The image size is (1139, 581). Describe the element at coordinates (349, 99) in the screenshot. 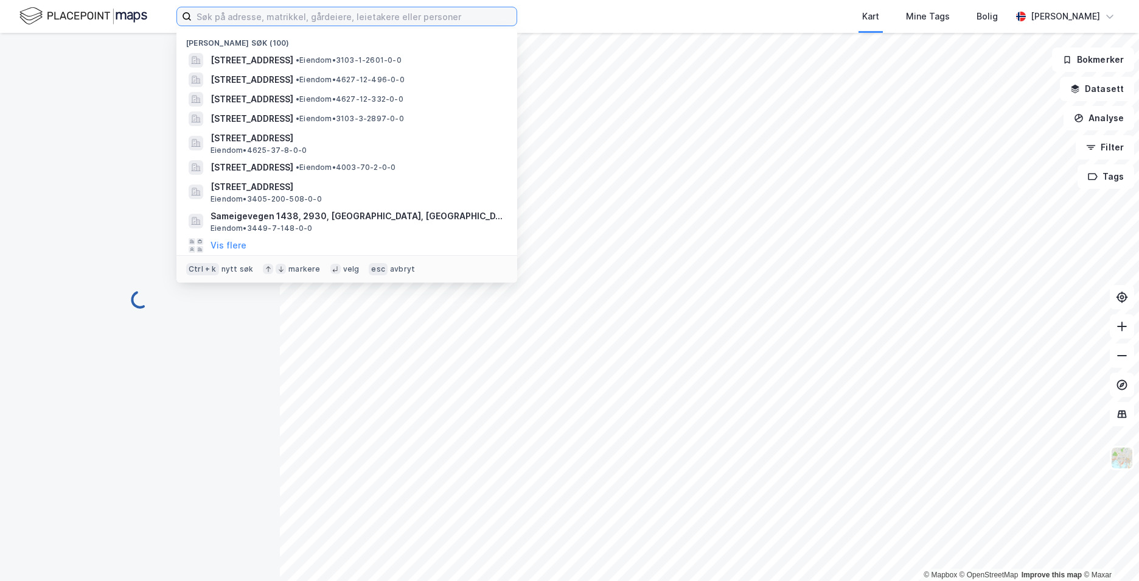

I see `span: Eiendom • 4627-12-332-0-0` at that location.